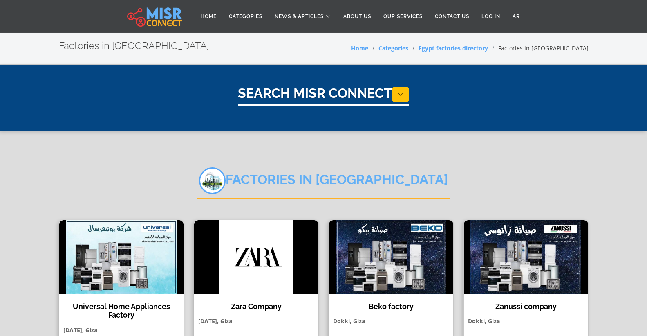 The width and height of the screenshot is (647, 336). What do you see at coordinates (391, 257) in the screenshot?
I see `img: Beko factory` at bounding box center [391, 257].